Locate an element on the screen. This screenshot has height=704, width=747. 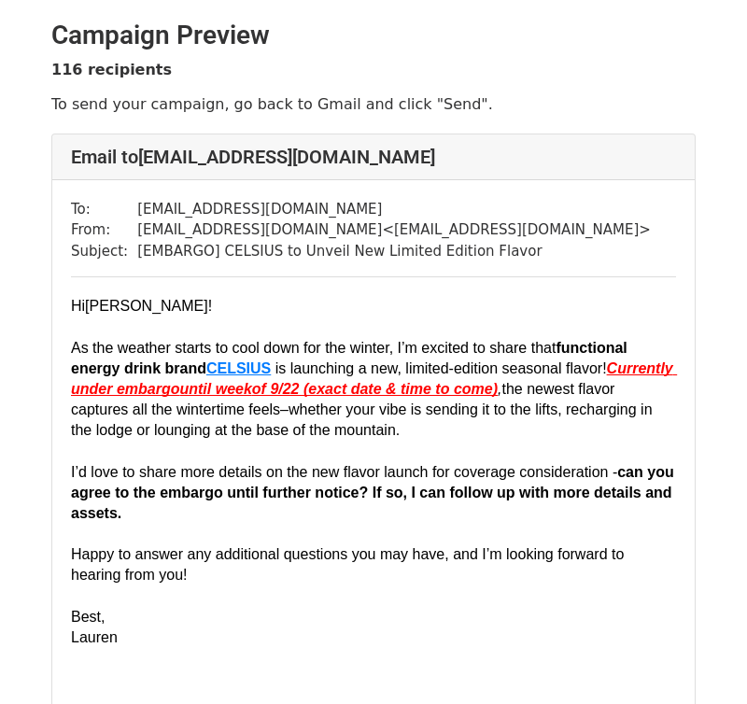
td: To: is located at coordinates (104, 209).